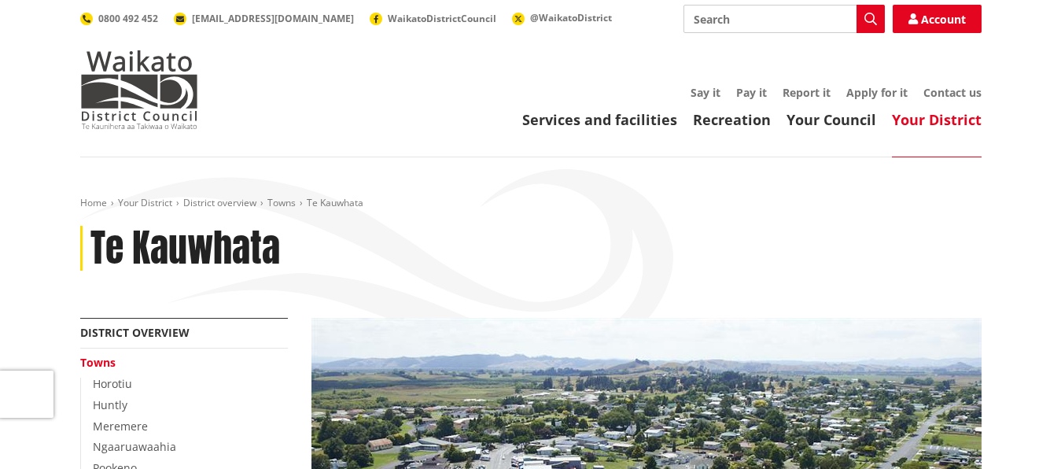 Image resolution: width=1061 pixels, height=469 pixels. What do you see at coordinates (706, 92) in the screenshot?
I see `a: Say it` at bounding box center [706, 92].